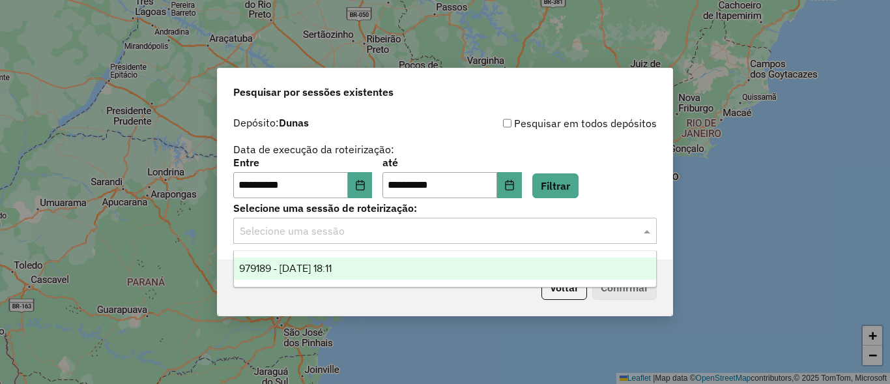  Describe the element at coordinates (445, 208) in the screenshot. I see `label: Selecione uma sessão de roteirização:` at that location.